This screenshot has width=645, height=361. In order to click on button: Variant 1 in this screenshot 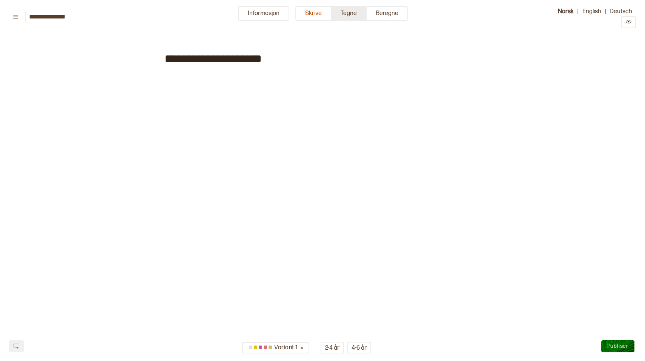, I will do `click(276, 348)`.